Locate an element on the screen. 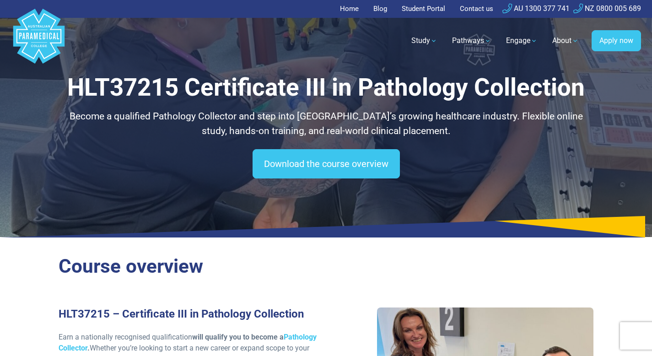 This screenshot has width=652, height=356. h2: Course overview is located at coordinates (326, 266).